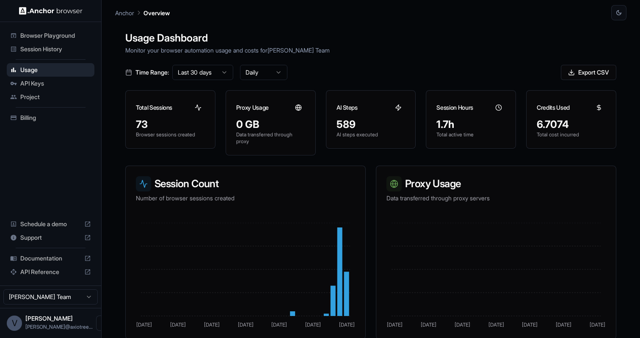 This screenshot has width=640, height=338. I want to click on span: Time Range:, so click(152, 72).